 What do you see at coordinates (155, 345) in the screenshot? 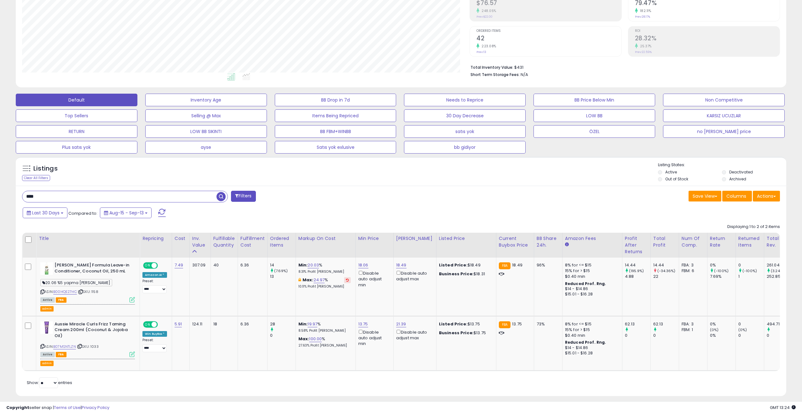
I see `div: Preset:` at bounding box center [155, 345].